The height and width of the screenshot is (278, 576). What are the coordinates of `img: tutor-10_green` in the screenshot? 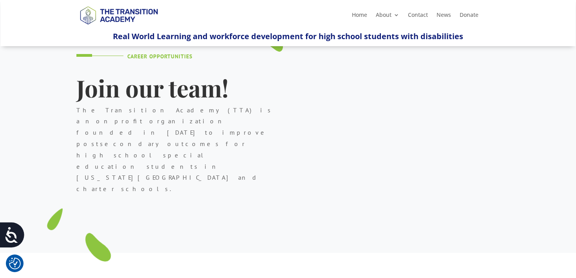 It's located at (80, 234).